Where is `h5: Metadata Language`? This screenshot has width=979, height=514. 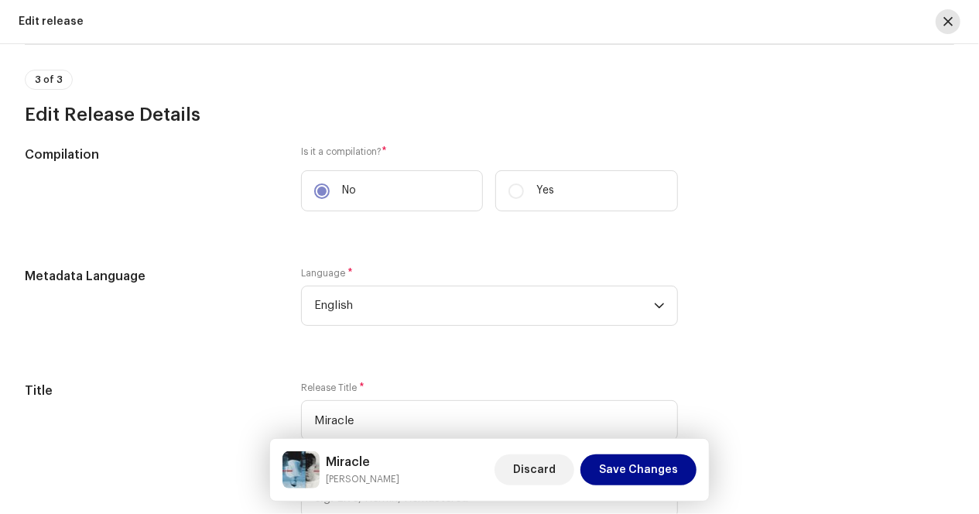 h5: Metadata Language is located at coordinates (150, 276).